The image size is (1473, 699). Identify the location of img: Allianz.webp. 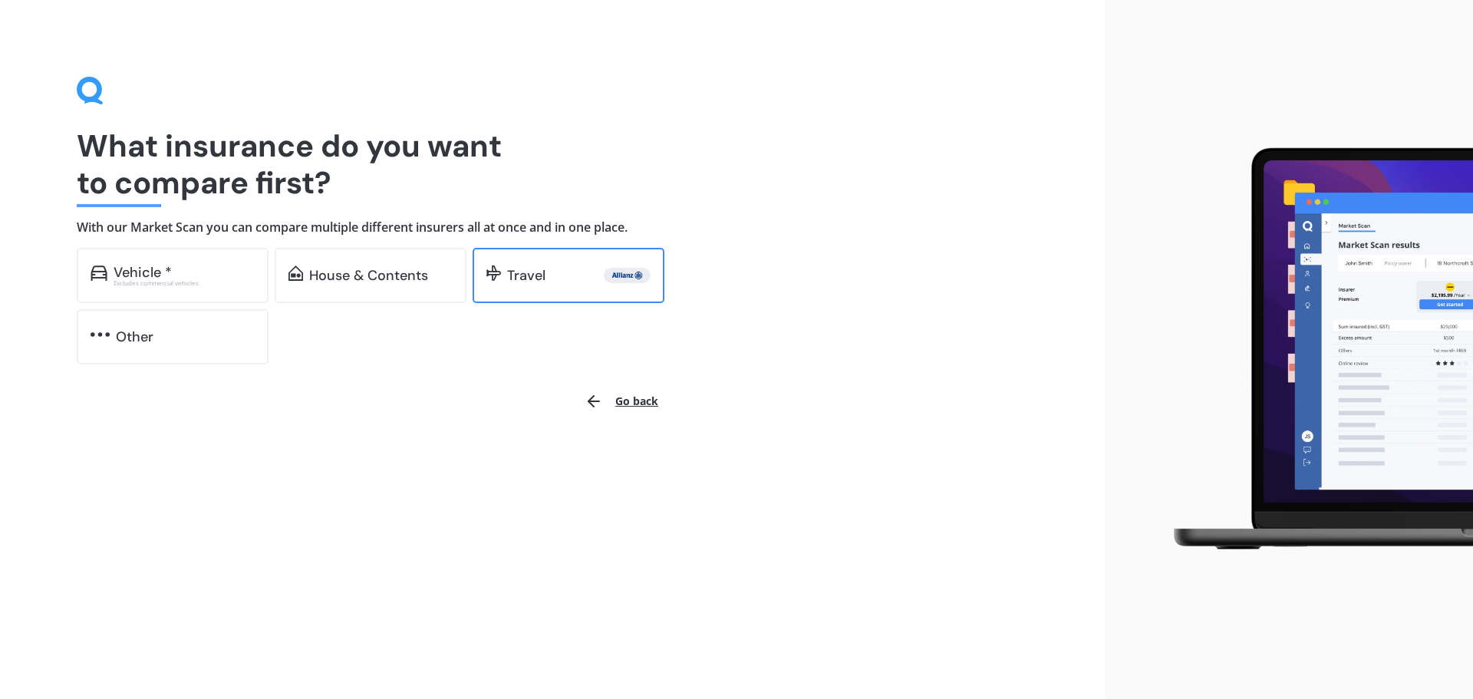
(627, 275).